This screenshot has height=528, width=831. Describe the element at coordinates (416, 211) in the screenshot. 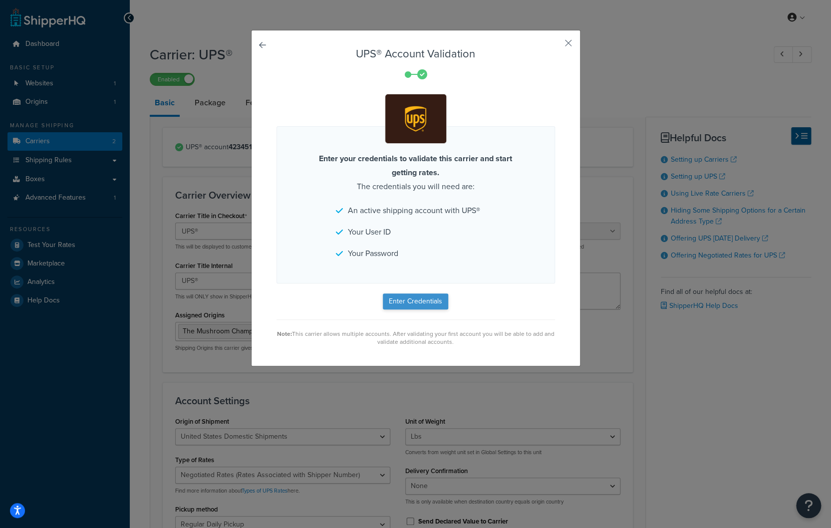

I see `li: An active shipping account with UPS®` at that location.